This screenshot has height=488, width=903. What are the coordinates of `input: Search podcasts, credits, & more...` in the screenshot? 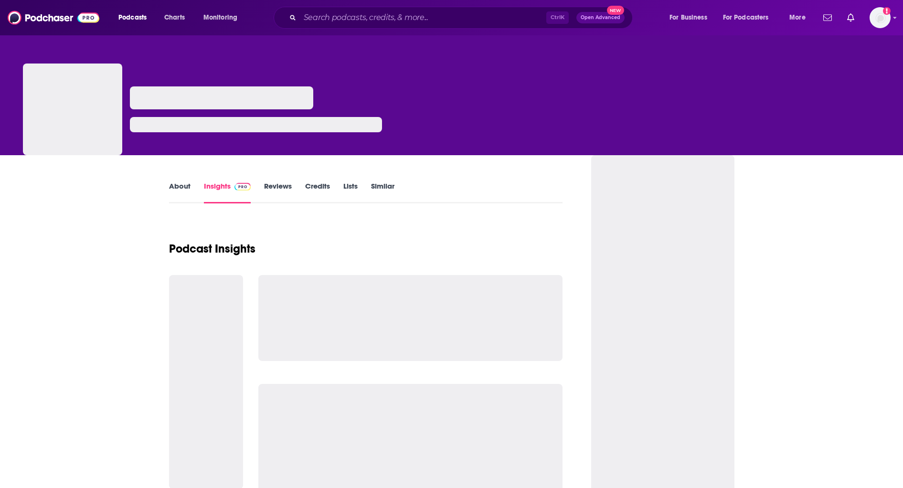 It's located at (423, 18).